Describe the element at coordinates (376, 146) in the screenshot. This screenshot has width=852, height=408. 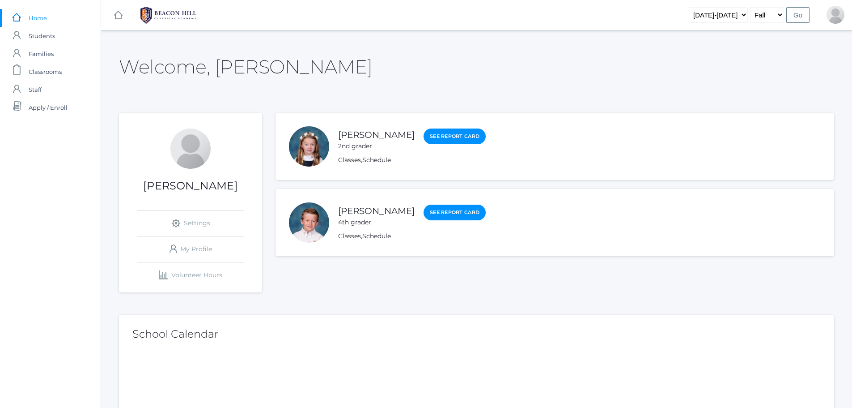
I see `div: 2nd grader` at that location.